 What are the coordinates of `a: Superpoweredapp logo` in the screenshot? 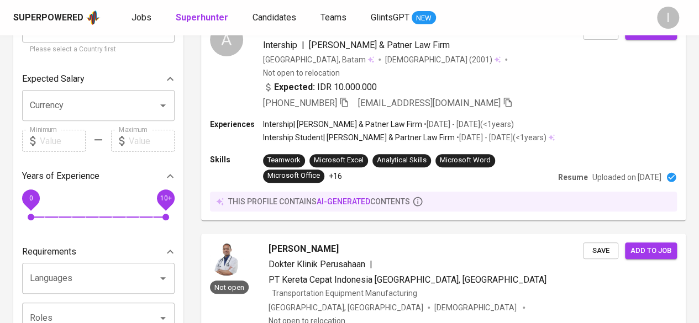 It's located at (57, 18).